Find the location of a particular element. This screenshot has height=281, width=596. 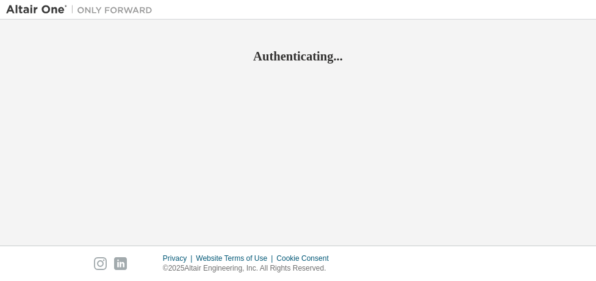

div: Privacy is located at coordinates (179, 258).